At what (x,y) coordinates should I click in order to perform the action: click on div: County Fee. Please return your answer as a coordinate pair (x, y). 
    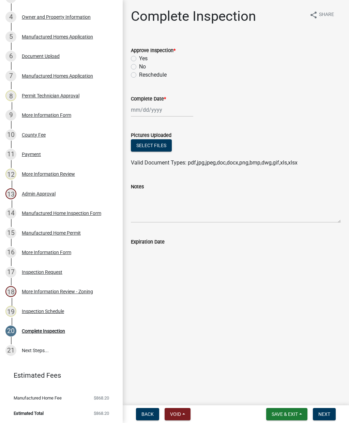
    Looking at the image, I should click on (34, 135).